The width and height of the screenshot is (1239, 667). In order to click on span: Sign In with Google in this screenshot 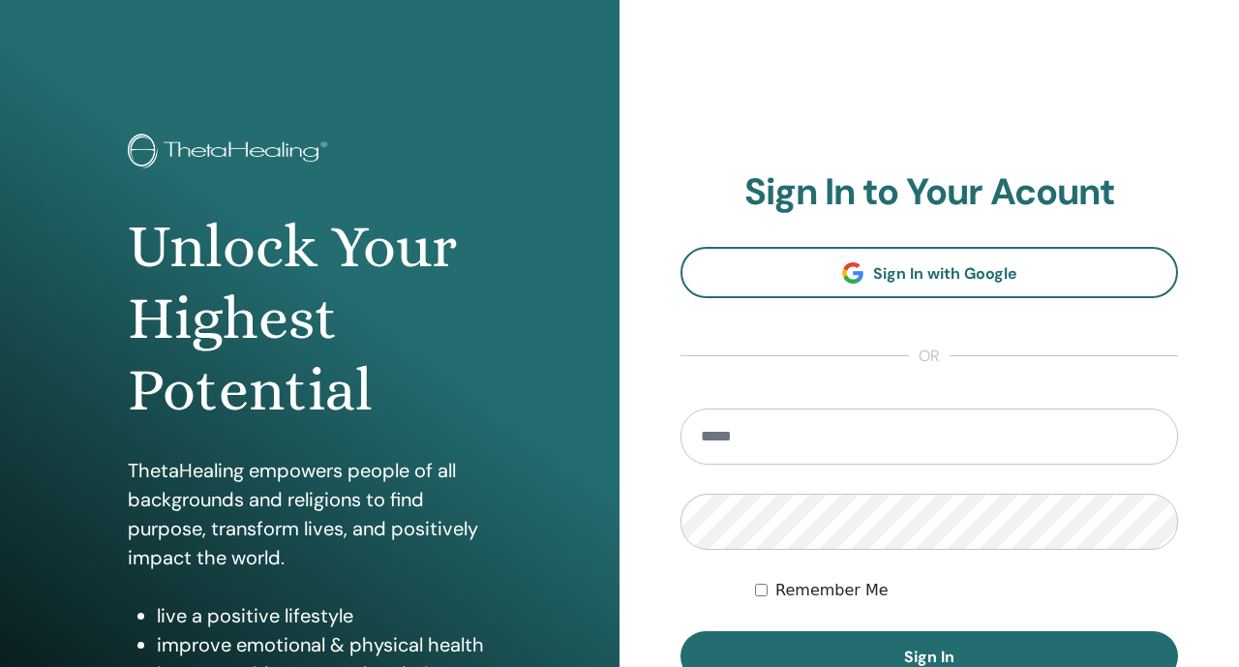, I will do `click(945, 273)`.